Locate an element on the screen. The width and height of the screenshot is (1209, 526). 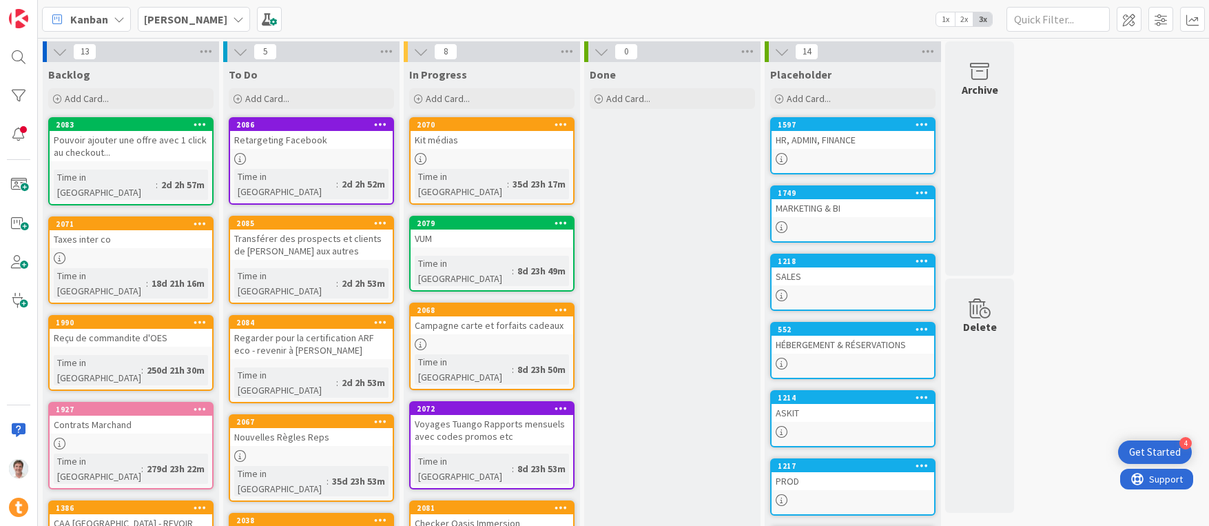
span: To Do is located at coordinates (243, 74).